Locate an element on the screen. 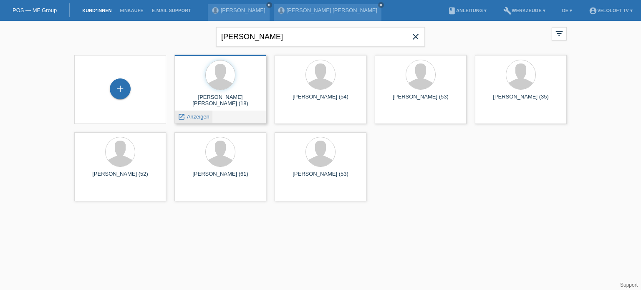  a: account_circleVeloLoft TV ▾ is located at coordinates (611, 10).